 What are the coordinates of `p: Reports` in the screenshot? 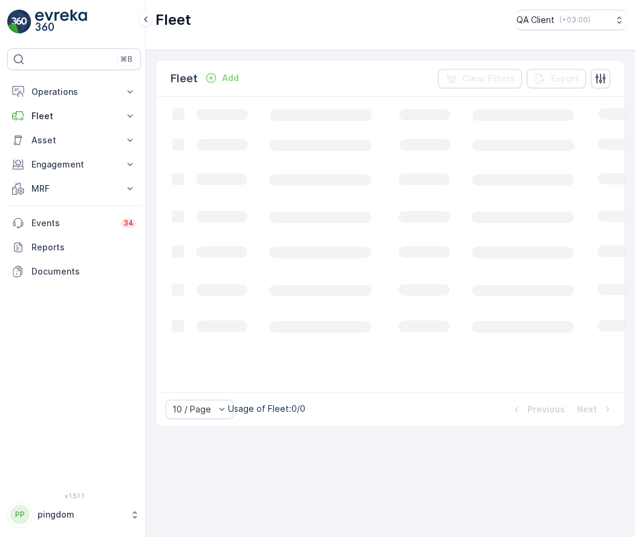 It's located at (83, 247).